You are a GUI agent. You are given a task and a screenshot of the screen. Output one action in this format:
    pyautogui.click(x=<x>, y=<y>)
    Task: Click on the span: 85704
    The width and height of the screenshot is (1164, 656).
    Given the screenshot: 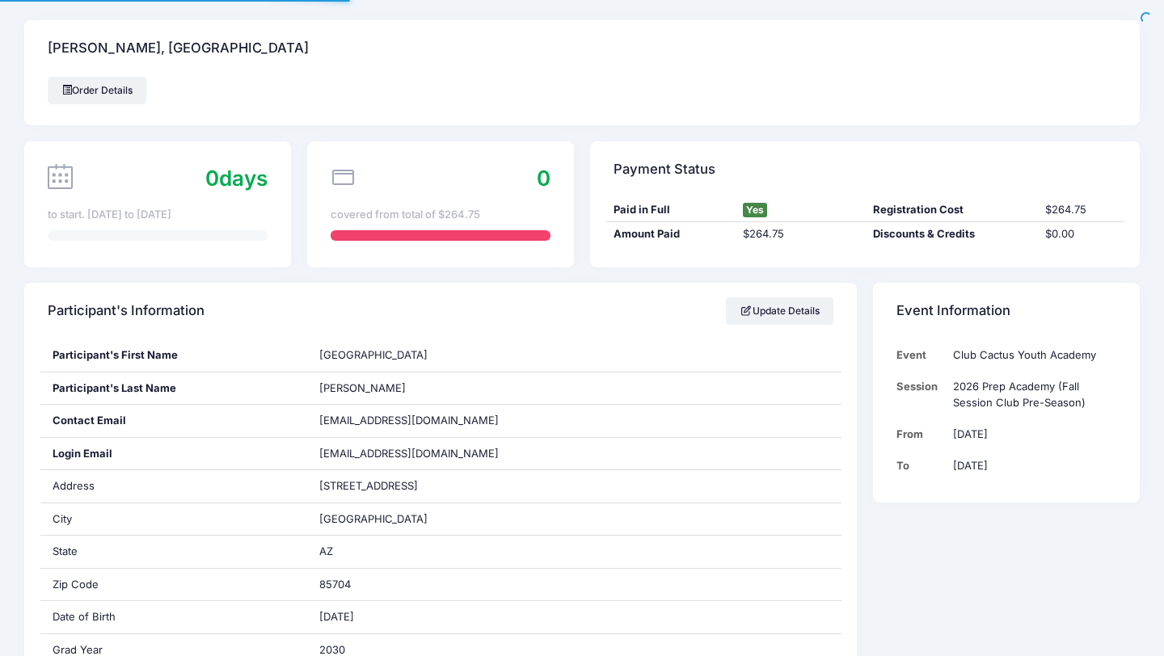 What is the action you would take?
    pyautogui.click(x=335, y=584)
    